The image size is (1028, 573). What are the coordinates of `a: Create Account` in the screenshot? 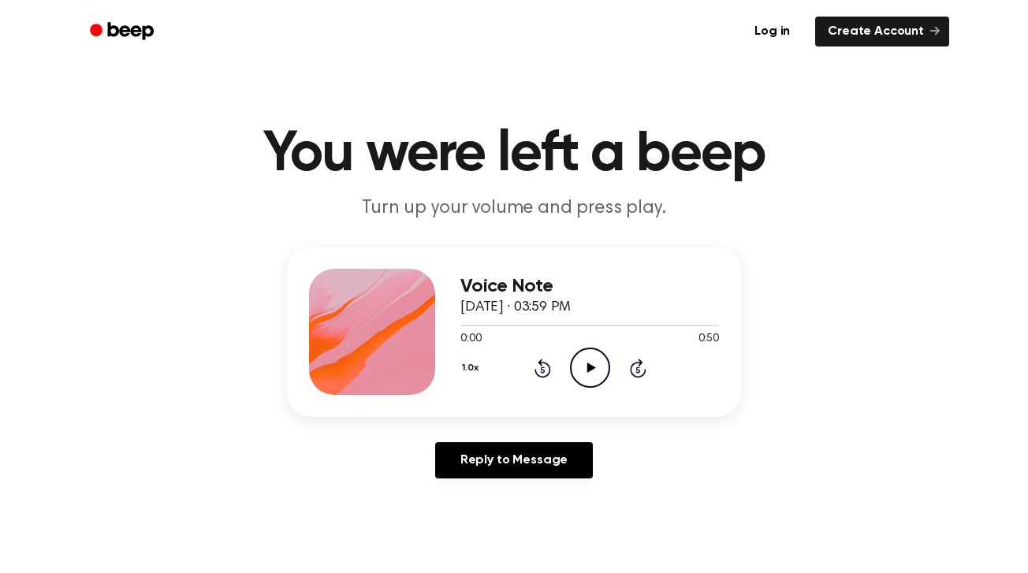 It's located at (882, 32).